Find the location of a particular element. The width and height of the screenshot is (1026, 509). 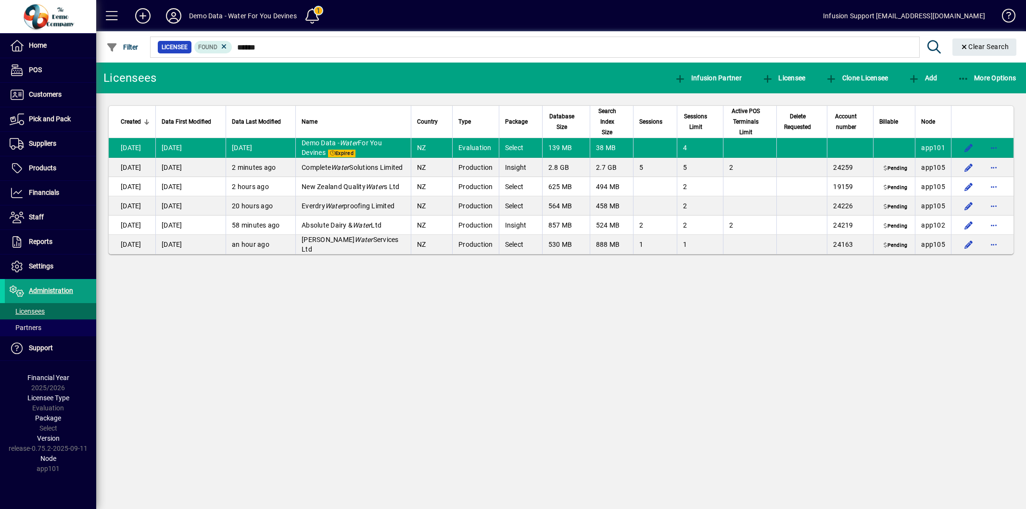

div: Data Last Modified is located at coordinates (261, 122).